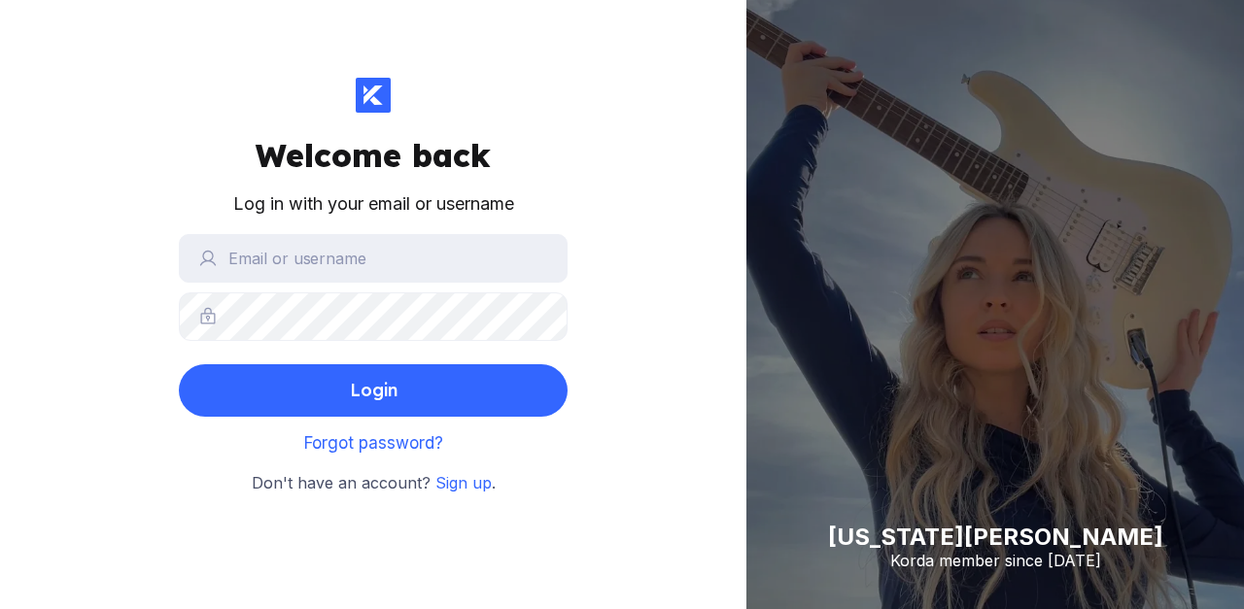 The width and height of the screenshot is (1244, 609). I want to click on div: Welcome back, so click(373, 155).